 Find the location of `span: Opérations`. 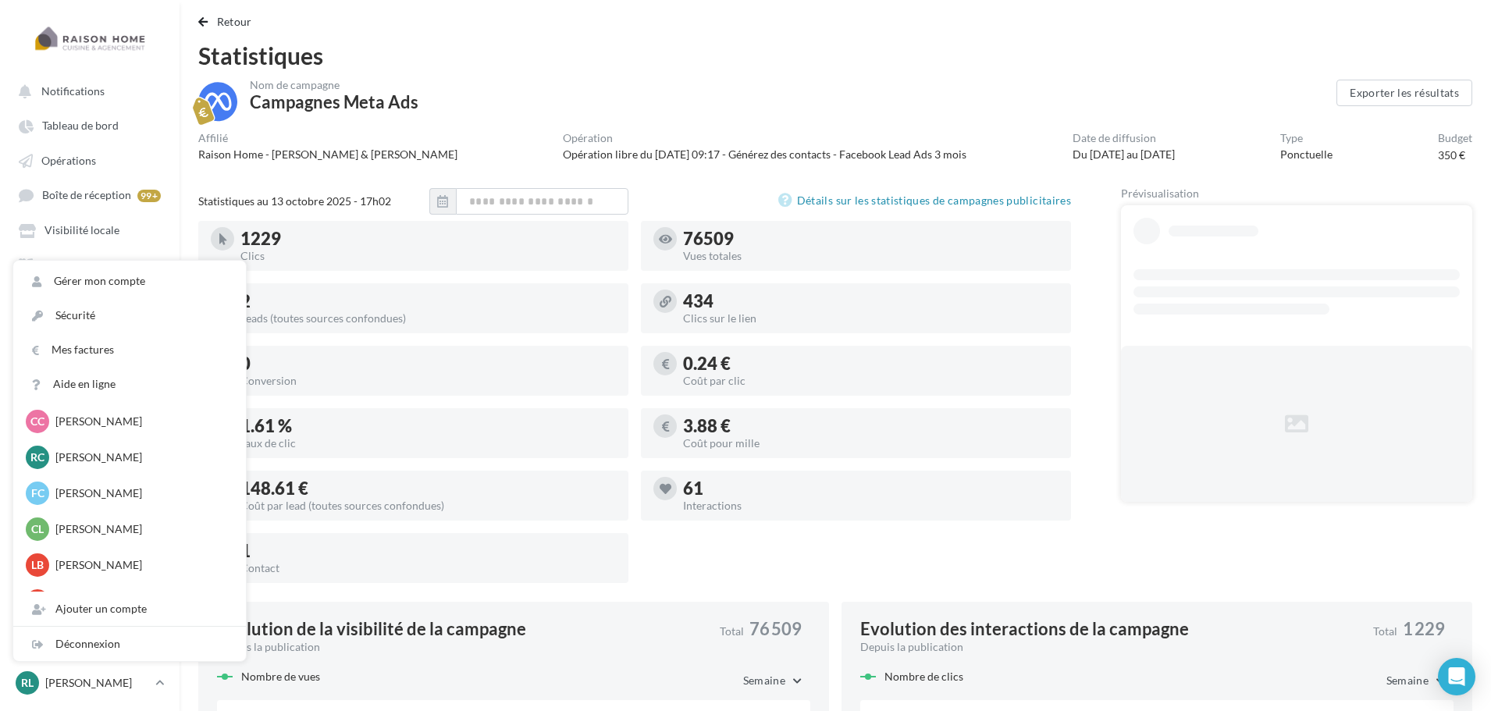

span: Opérations is located at coordinates (69, 160).